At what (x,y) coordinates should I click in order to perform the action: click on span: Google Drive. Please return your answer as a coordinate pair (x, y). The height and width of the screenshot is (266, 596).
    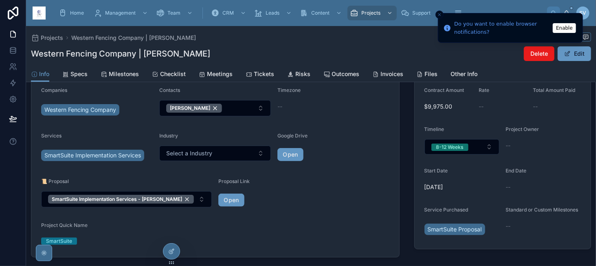
    Looking at the image, I should click on (292, 136).